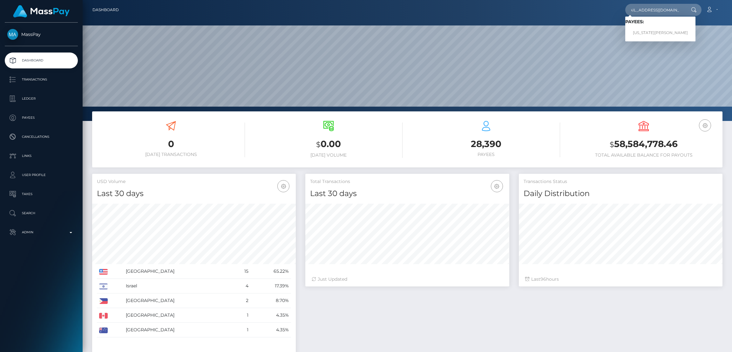 The image size is (732, 352). I want to click on span: 96, so click(544, 279).